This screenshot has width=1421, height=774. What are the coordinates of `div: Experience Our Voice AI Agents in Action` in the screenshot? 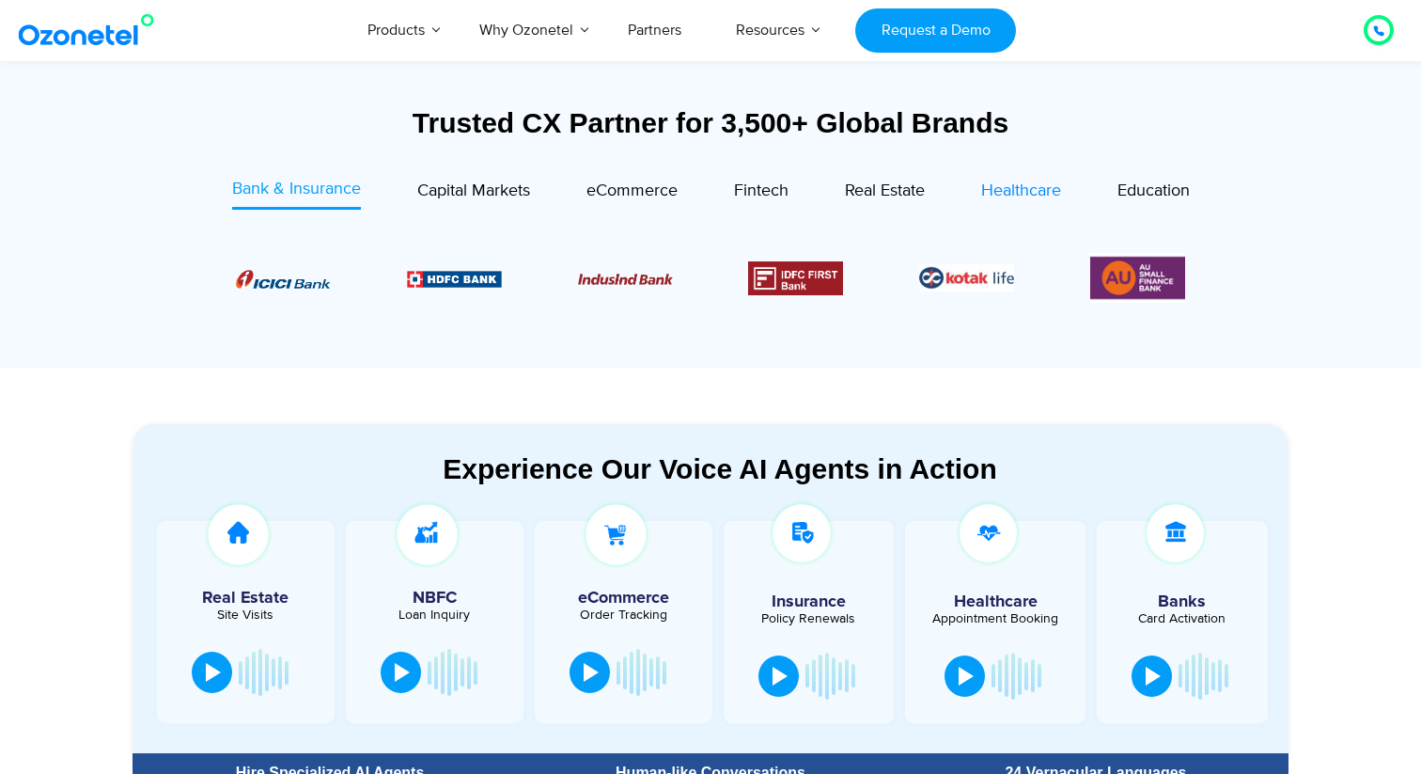 It's located at (720, 468).